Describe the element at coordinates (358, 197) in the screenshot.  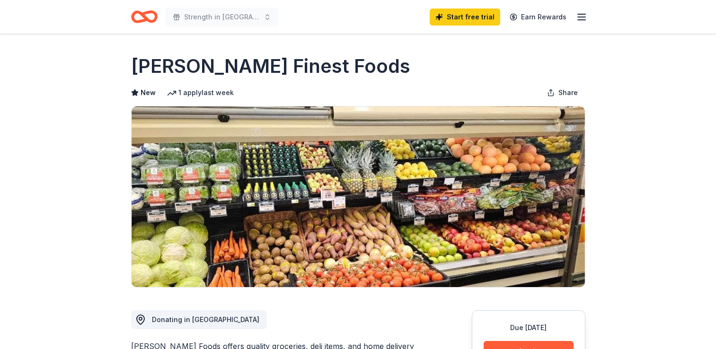
I see `img: Image for Jensen’s Finest Foods` at that location.